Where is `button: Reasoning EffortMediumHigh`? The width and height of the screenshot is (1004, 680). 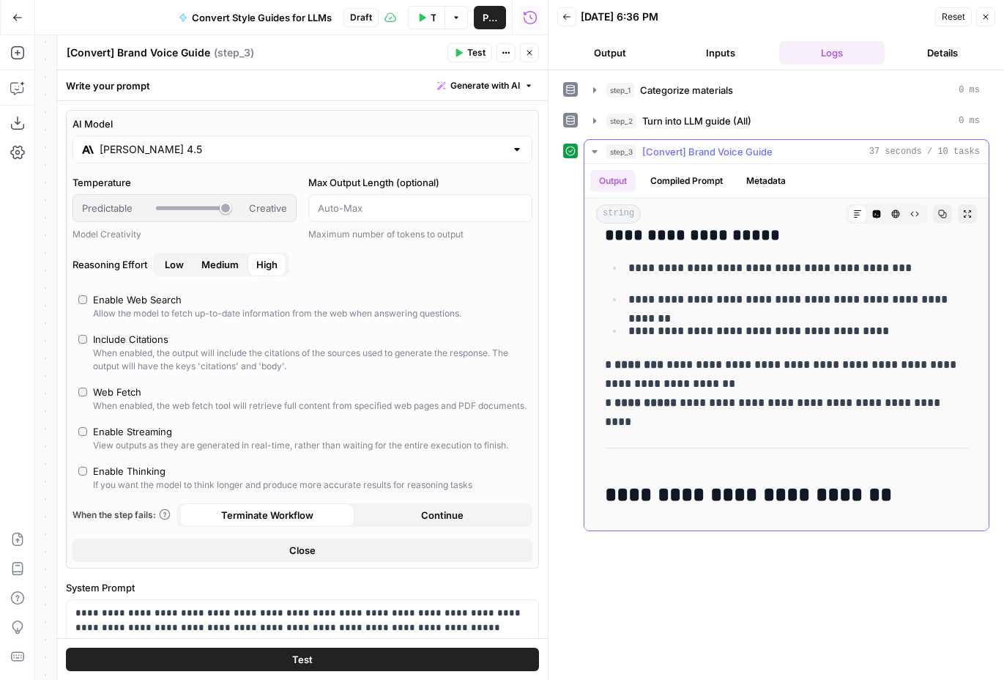 button: Reasoning EffortMediumHigh is located at coordinates (174, 264).